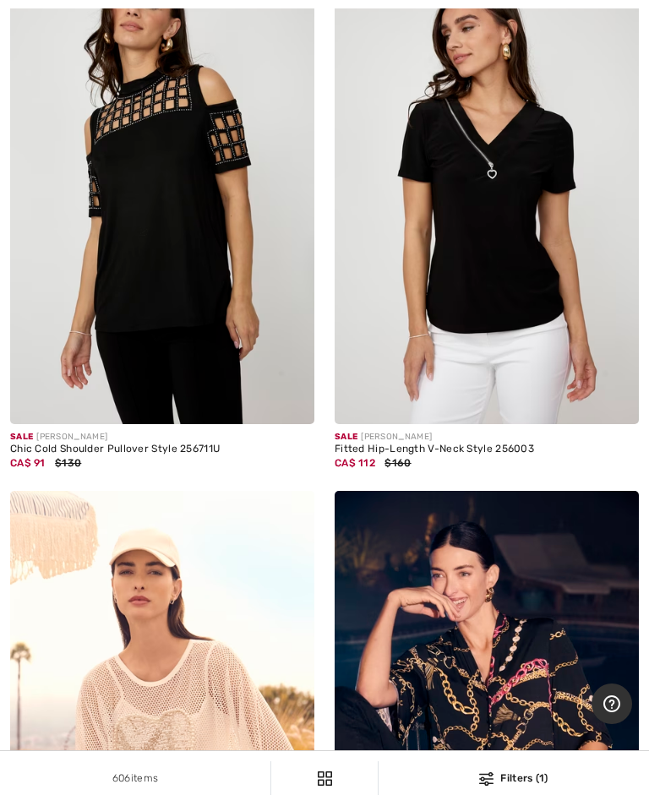 This screenshot has width=649, height=806. Describe the element at coordinates (514, 778) in the screenshot. I see `div: Filters (1)` at that location.